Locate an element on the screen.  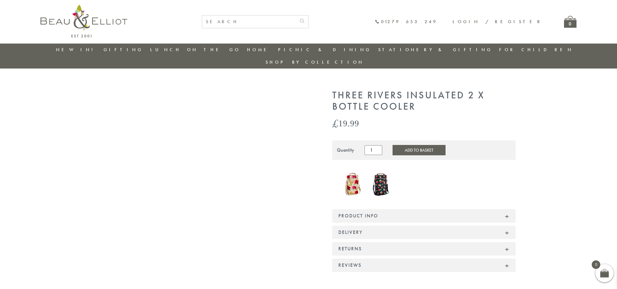
a: Home is located at coordinates (259, 50).